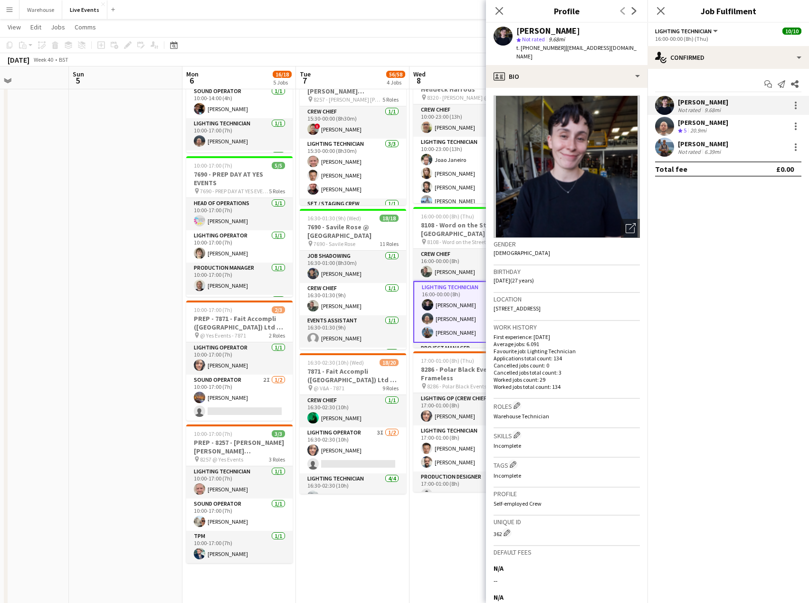 The height and width of the screenshot is (603, 809). I want to click on span: Warehouse Technician, so click(521, 416).